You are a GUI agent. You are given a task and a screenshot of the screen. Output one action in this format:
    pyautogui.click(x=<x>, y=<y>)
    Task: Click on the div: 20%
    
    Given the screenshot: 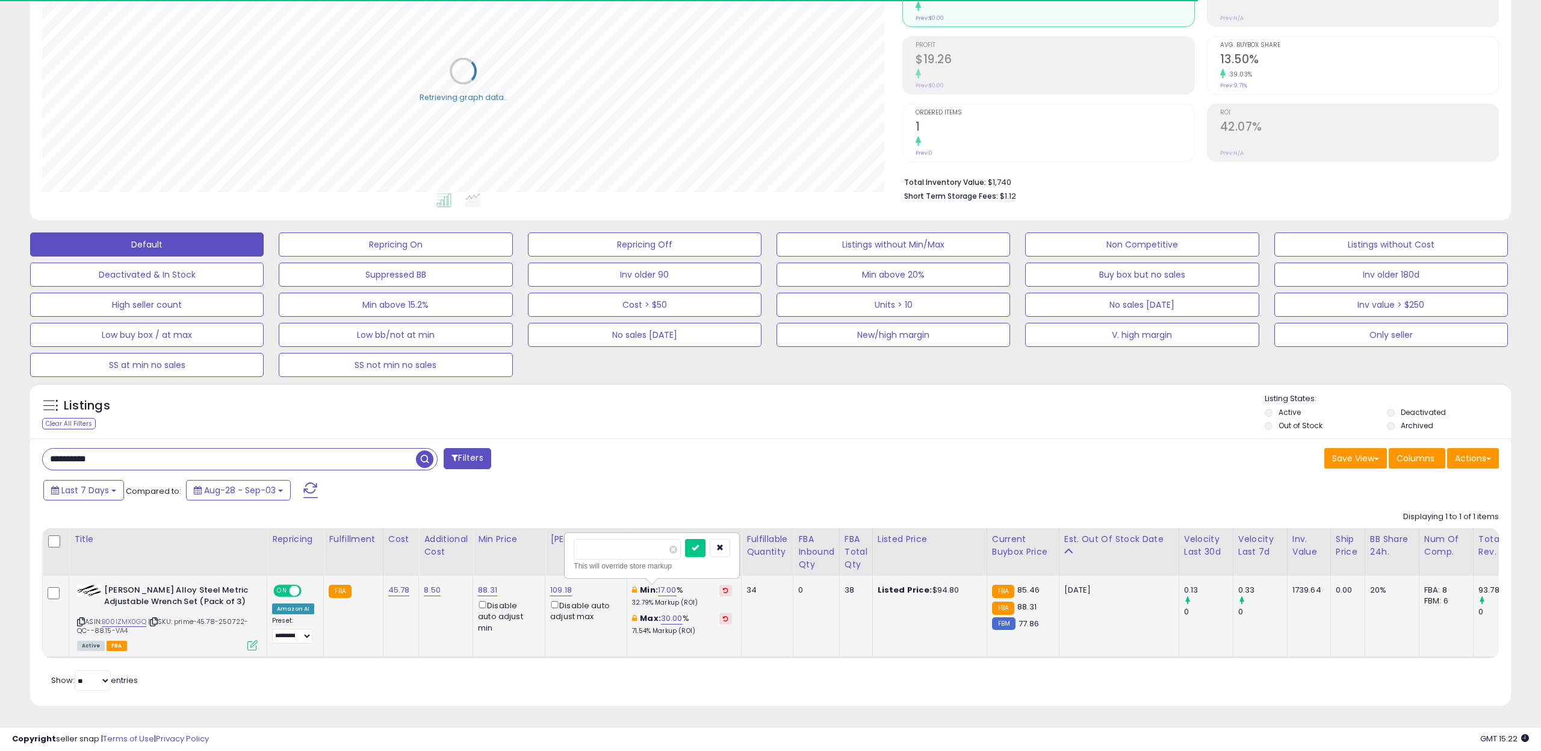 What is the action you would take?
    pyautogui.click(x=1390, y=590)
    